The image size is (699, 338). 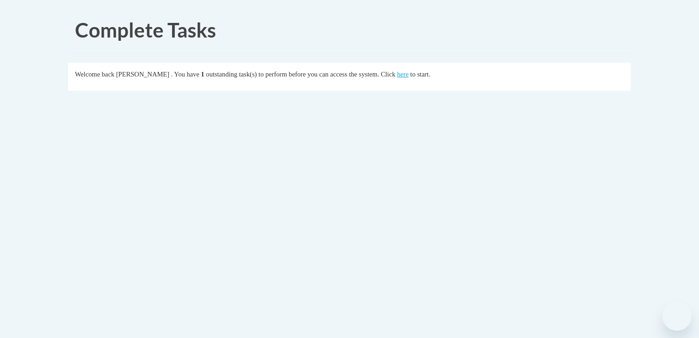 I want to click on span: . You have, so click(x=185, y=74).